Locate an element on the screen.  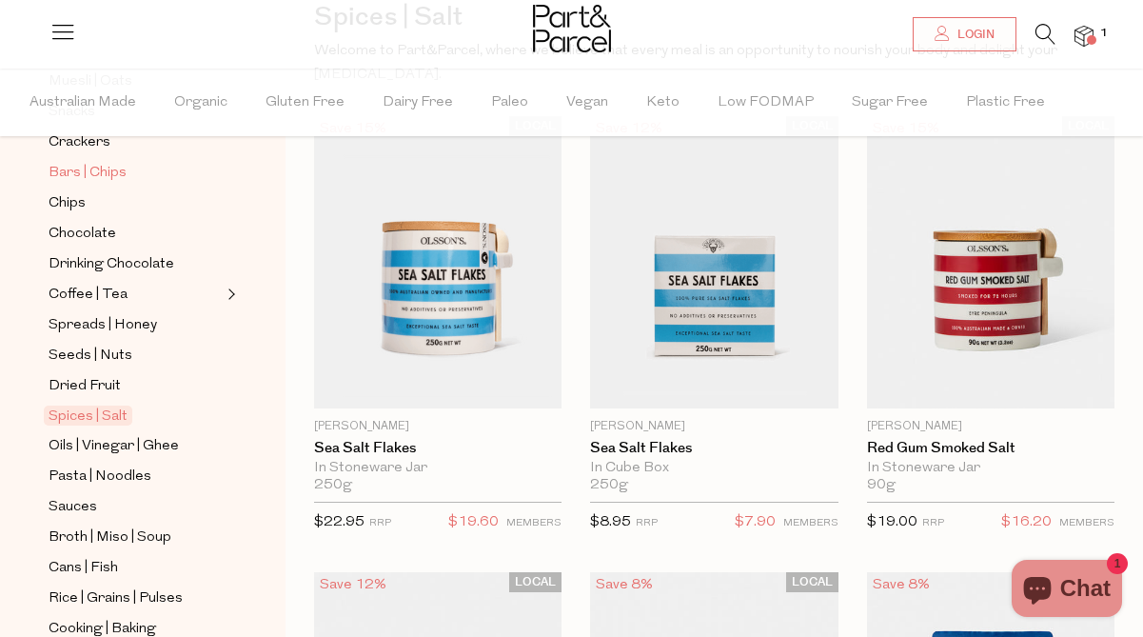
span: Vegan is located at coordinates (587, 103).